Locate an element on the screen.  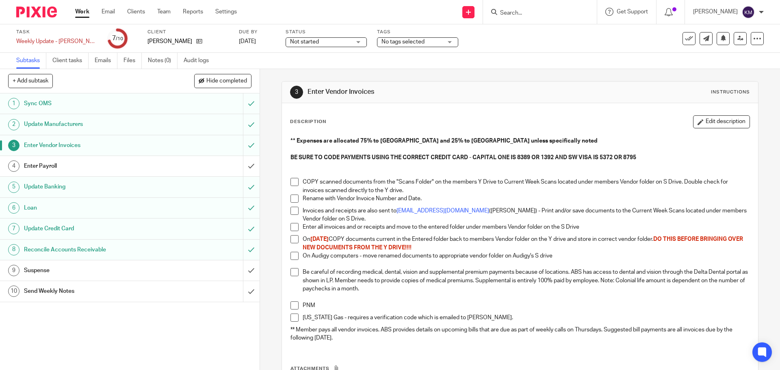
a: Team is located at coordinates (164, 12).